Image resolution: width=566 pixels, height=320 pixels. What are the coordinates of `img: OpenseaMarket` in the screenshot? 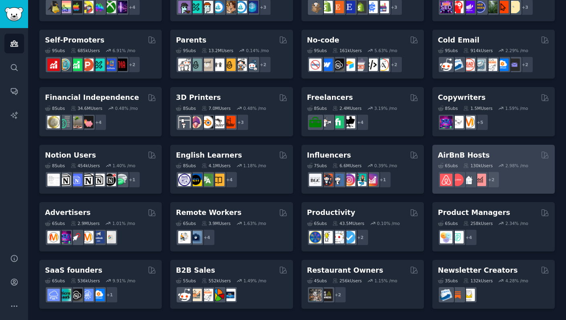 It's located at (240, 7).